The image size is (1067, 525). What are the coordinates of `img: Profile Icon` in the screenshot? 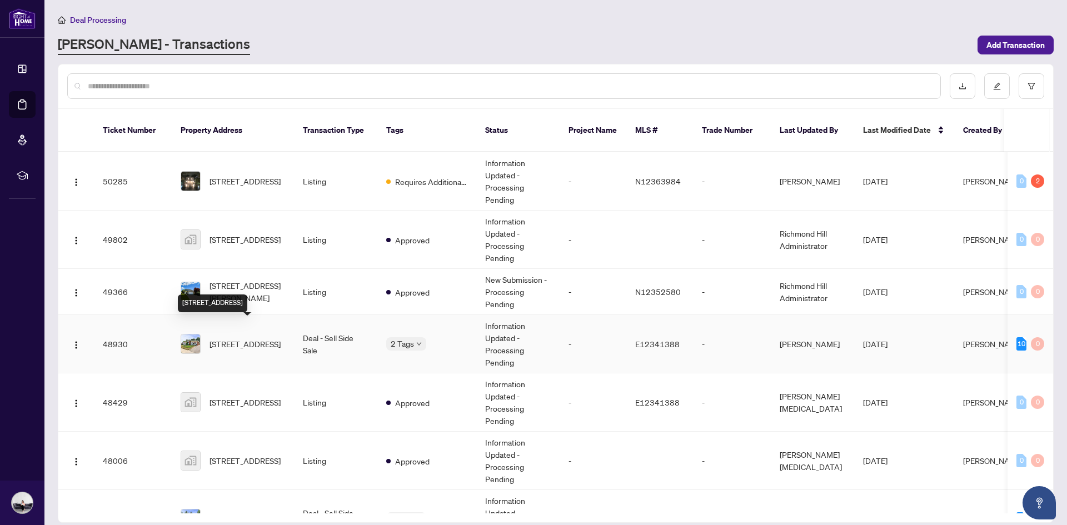 It's located at (22, 503).